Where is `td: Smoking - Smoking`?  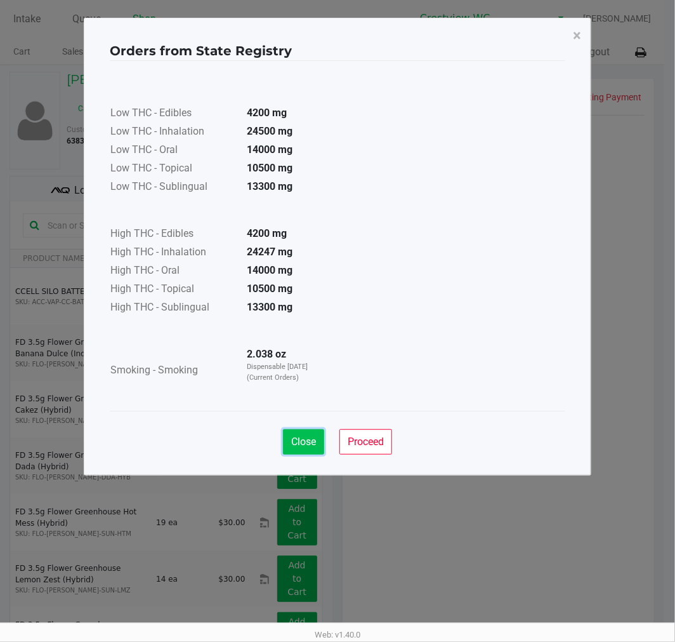
td: Smoking - Smoking is located at coordinates (173, 371).